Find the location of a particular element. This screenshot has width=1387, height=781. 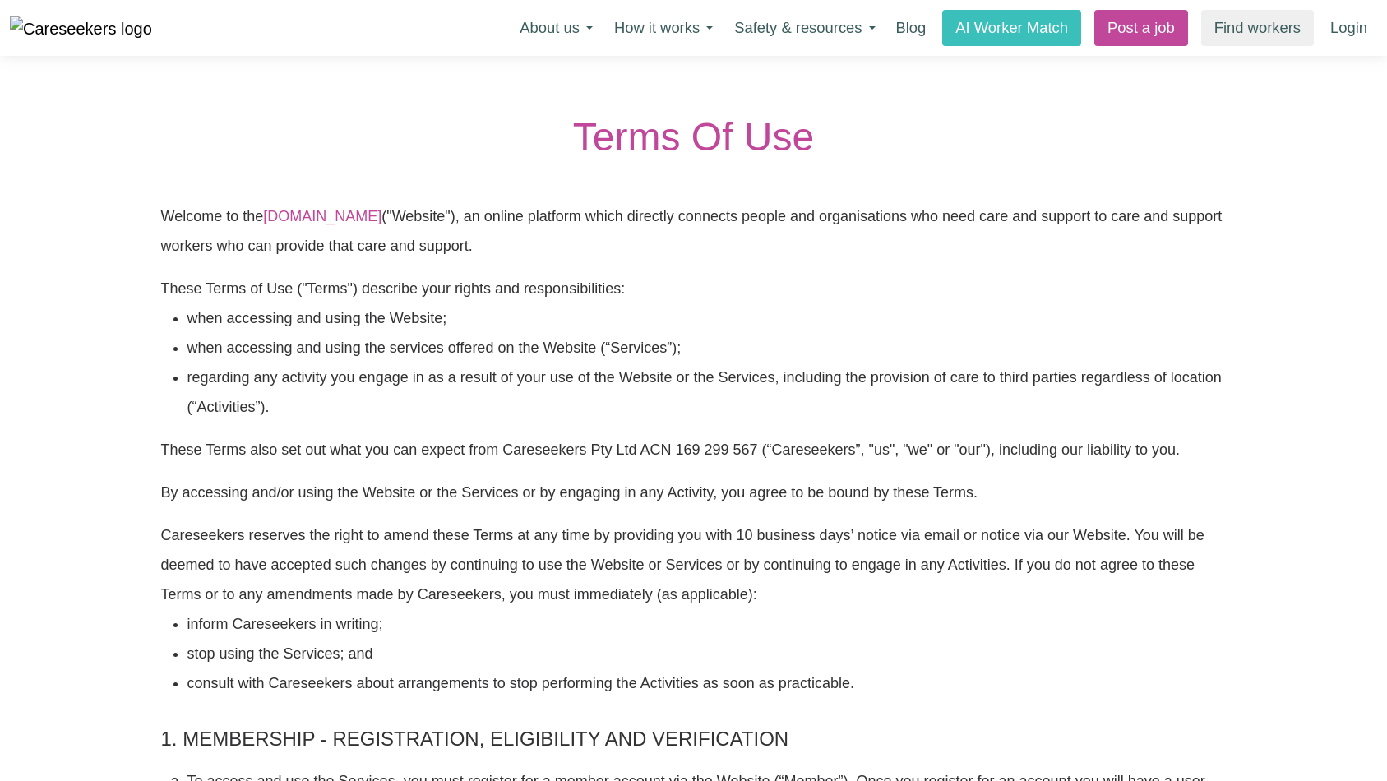

button: About us is located at coordinates (556, 28).